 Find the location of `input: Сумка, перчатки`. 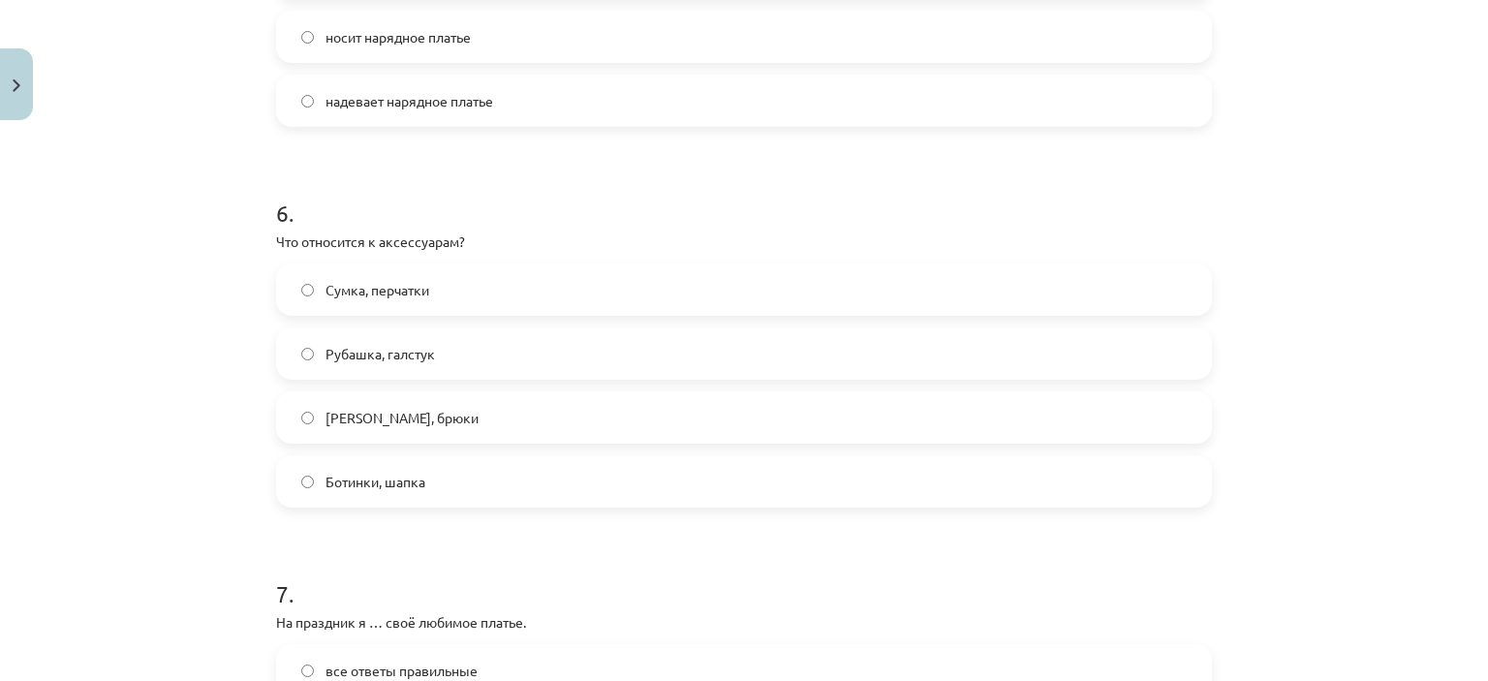

input: Сумка, перчатки is located at coordinates (307, 290).